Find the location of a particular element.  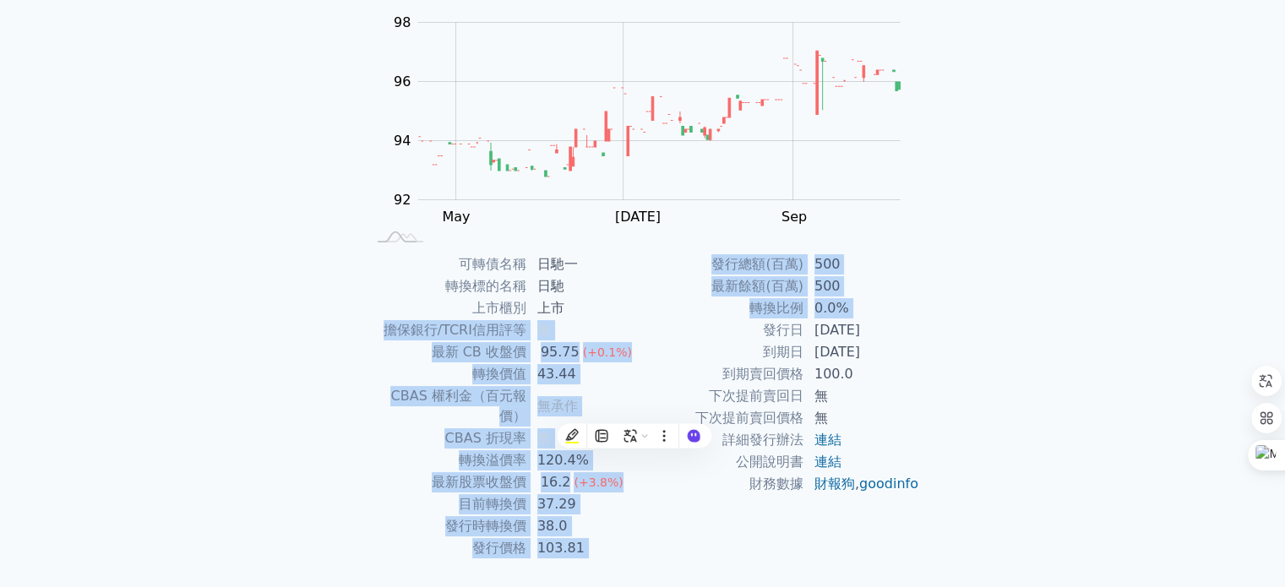

td: 下次提前賣回價格 is located at coordinates (723, 418).